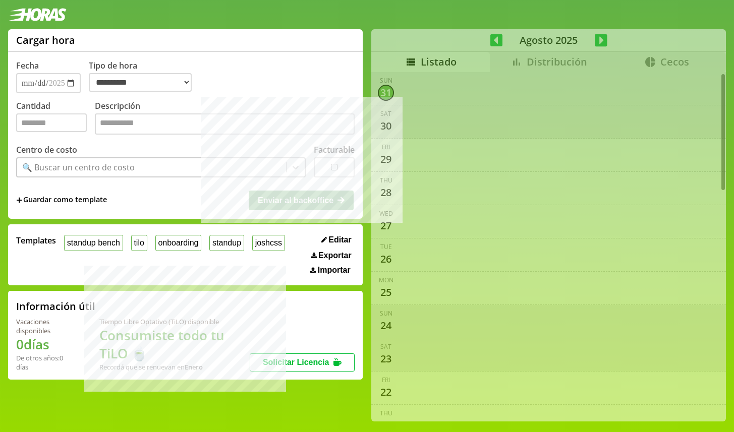  Describe the element at coordinates (336, 240) in the screenshot. I see `button: Editar` at that location.